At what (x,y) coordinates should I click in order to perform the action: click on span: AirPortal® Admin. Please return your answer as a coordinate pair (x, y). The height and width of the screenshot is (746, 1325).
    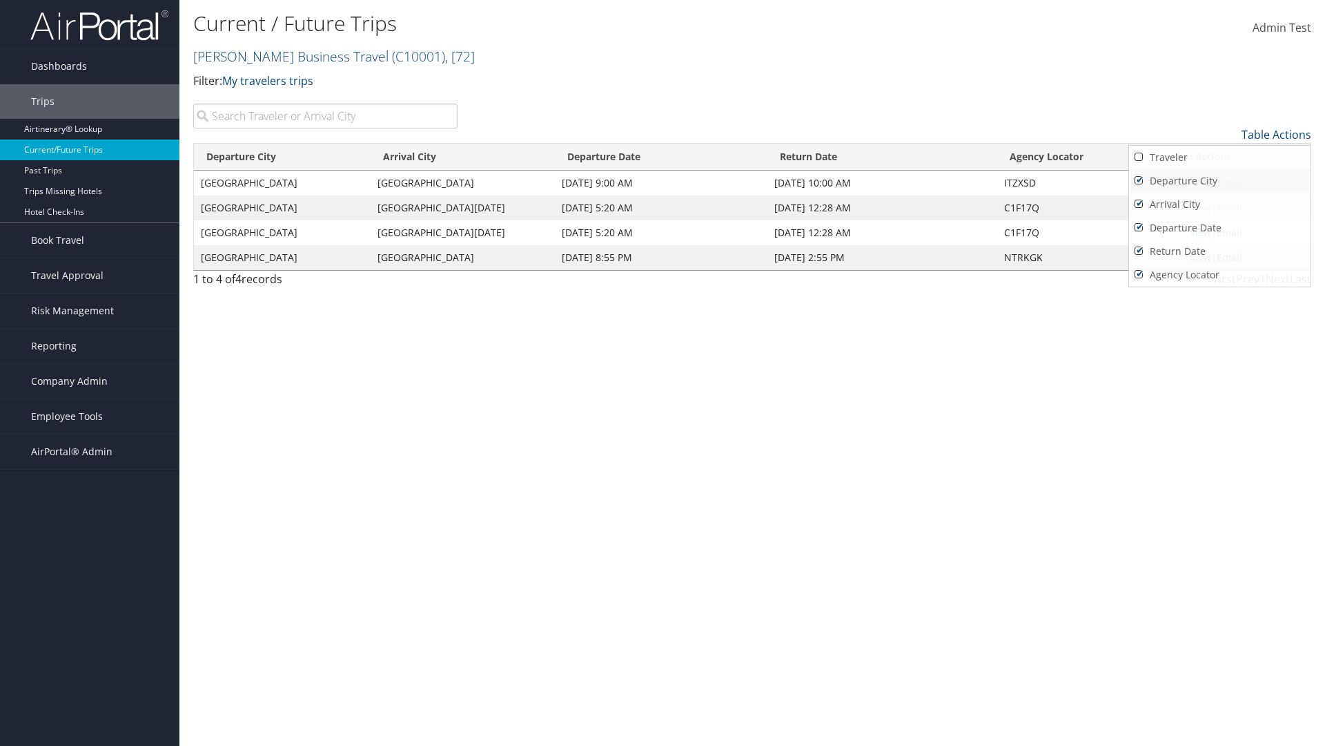
    Looking at the image, I should click on (72, 451).